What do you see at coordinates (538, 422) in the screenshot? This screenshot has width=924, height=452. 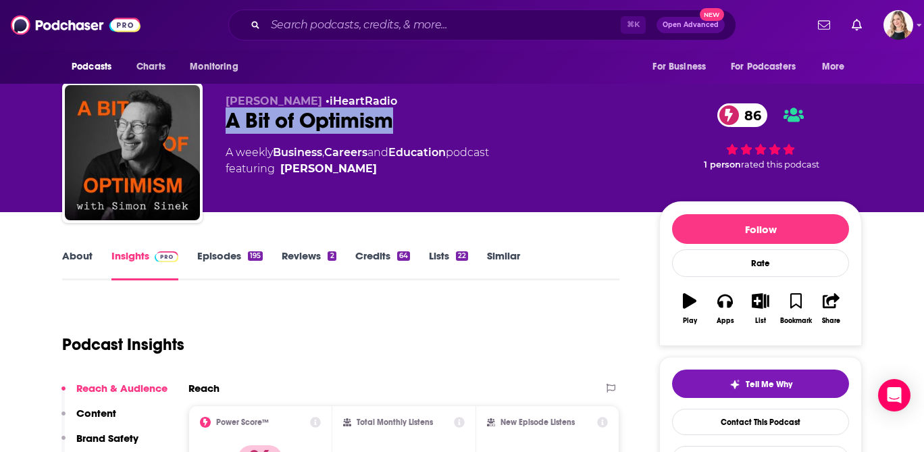 I see `h2: New Episode Listens` at bounding box center [538, 422].